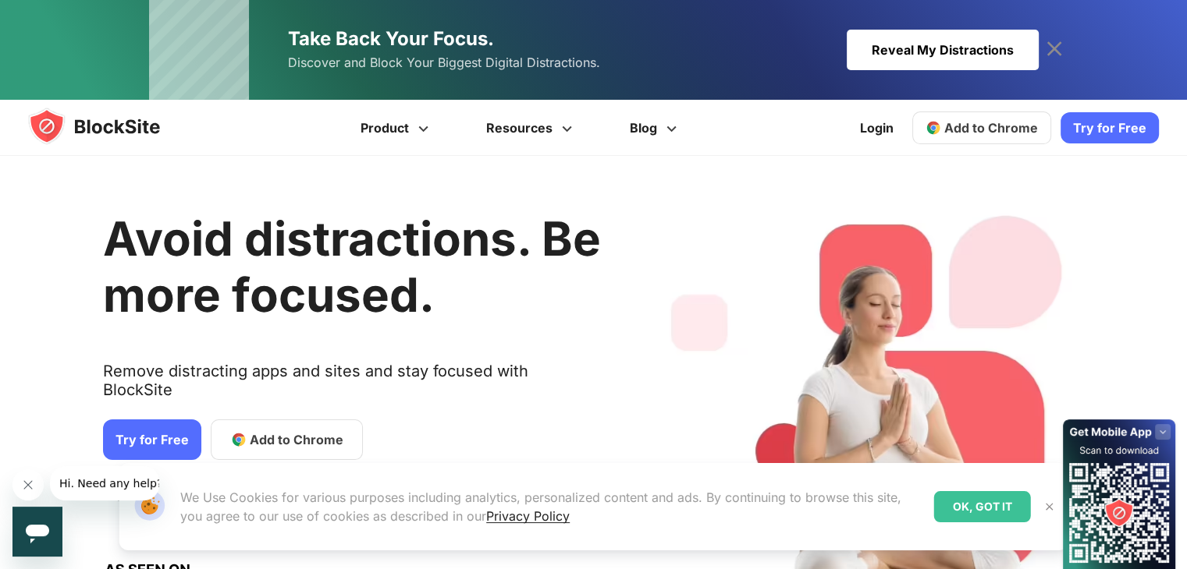 This screenshot has width=1187, height=569. What do you see at coordinates (876, 128) in the screenshot?
I see `a: Login` at bounding box center [876, 128].